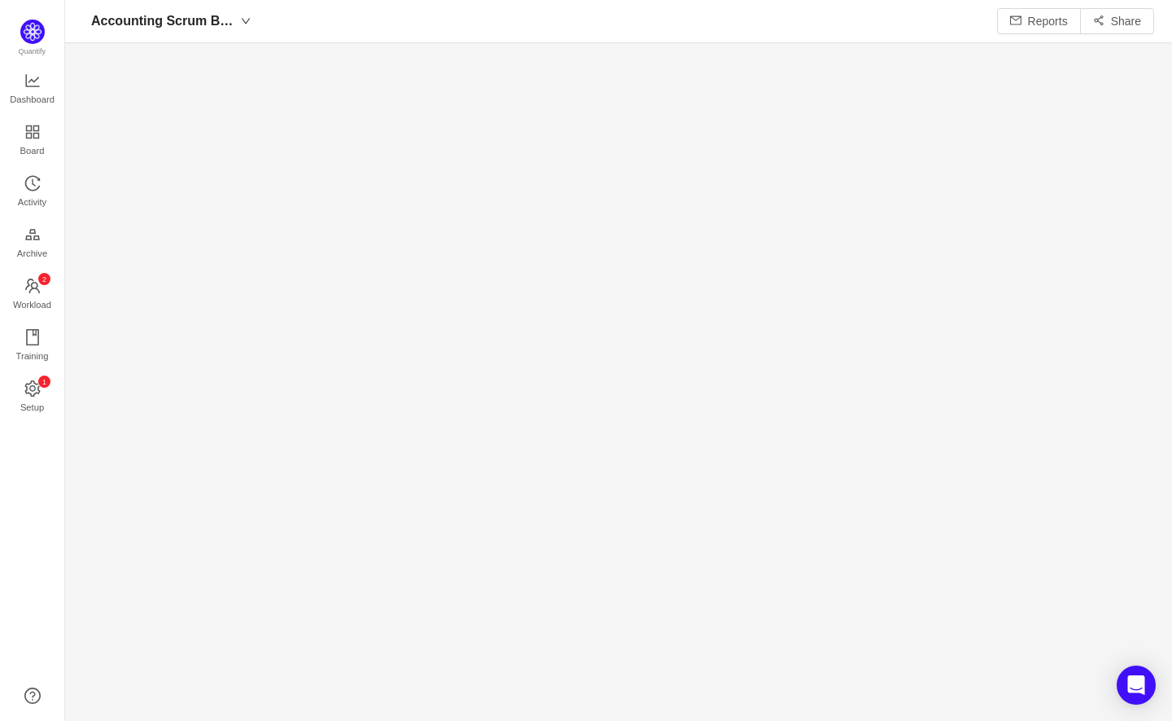 This screenshot has height=721, width=1172. Describe the element at coordinates (33, 388) in the screenshot. I see `i: icon: setting` at that location.